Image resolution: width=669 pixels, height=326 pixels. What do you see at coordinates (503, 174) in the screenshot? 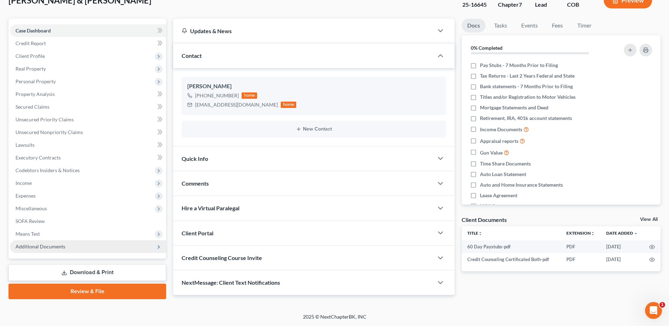
I see `span: Auto Loan Statement` at bounding box center [503, 174].